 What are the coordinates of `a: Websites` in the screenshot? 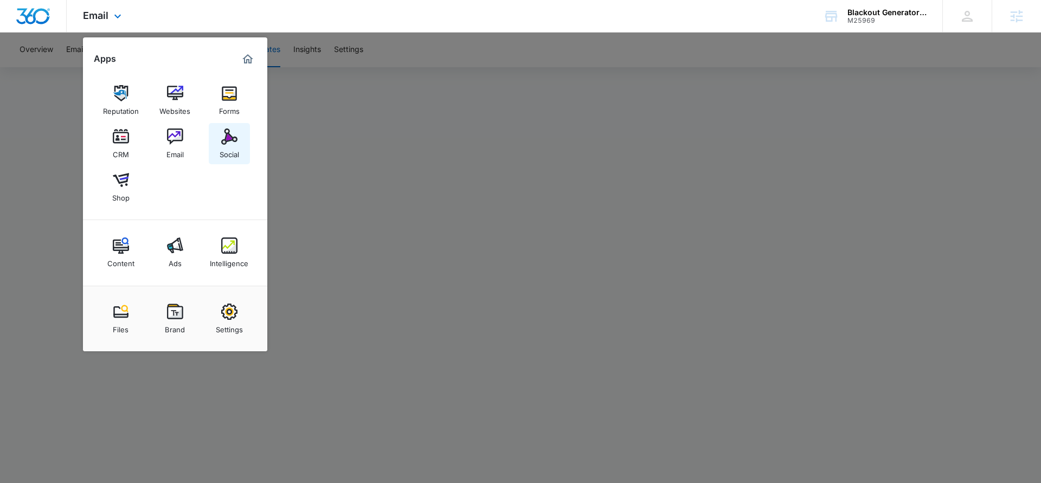 It's located at (175, 100).